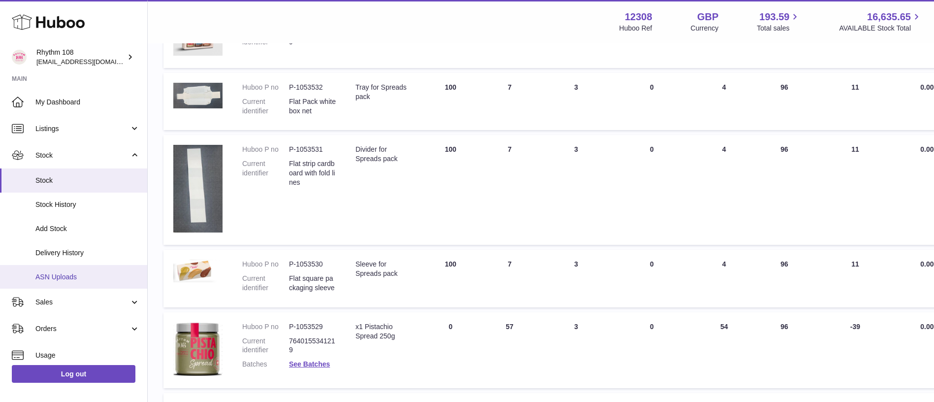 This screenshot has width=934, height=402. What do you see at coordinates (451, 350) in the screenshot?
I see `td: 0` at bounding box center [451, 350].